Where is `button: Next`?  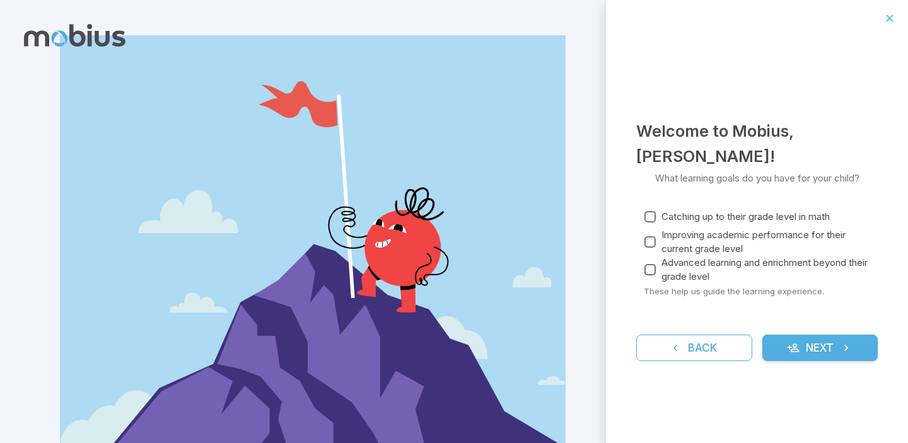 button: Next is located at coordinates (820, 348).